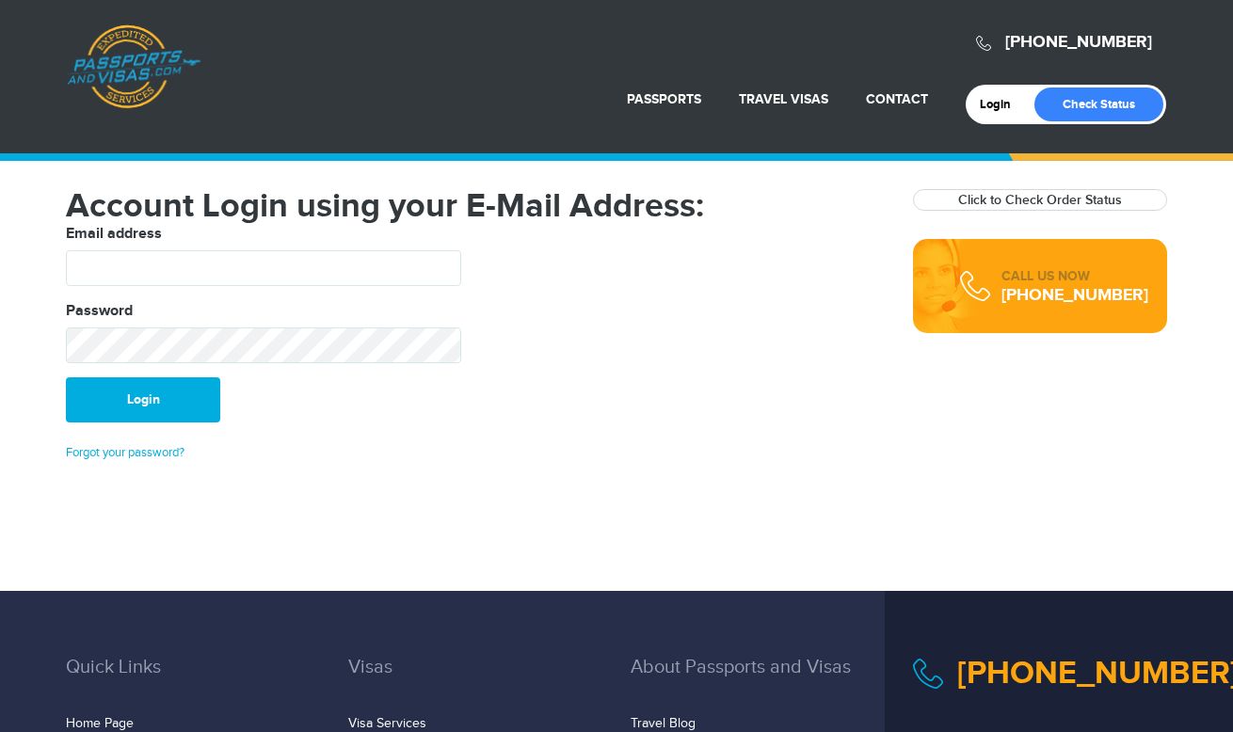 This screenshot has height=732, width=1233. What do you see at coordinates (1075, 277) in the screenshot?
I see `div: CALL US NOW` at bounding box center [1075, 277].